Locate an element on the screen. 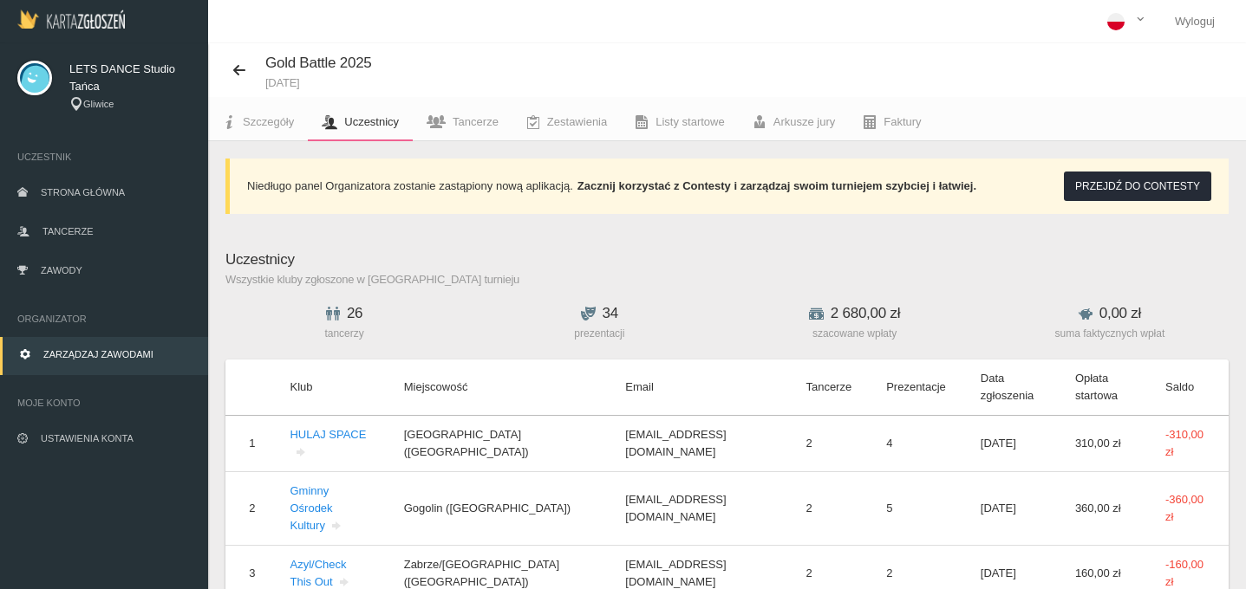 This screenshot has height=589, width=1246. a: Zestawienia is located at coordinates (566, 122).